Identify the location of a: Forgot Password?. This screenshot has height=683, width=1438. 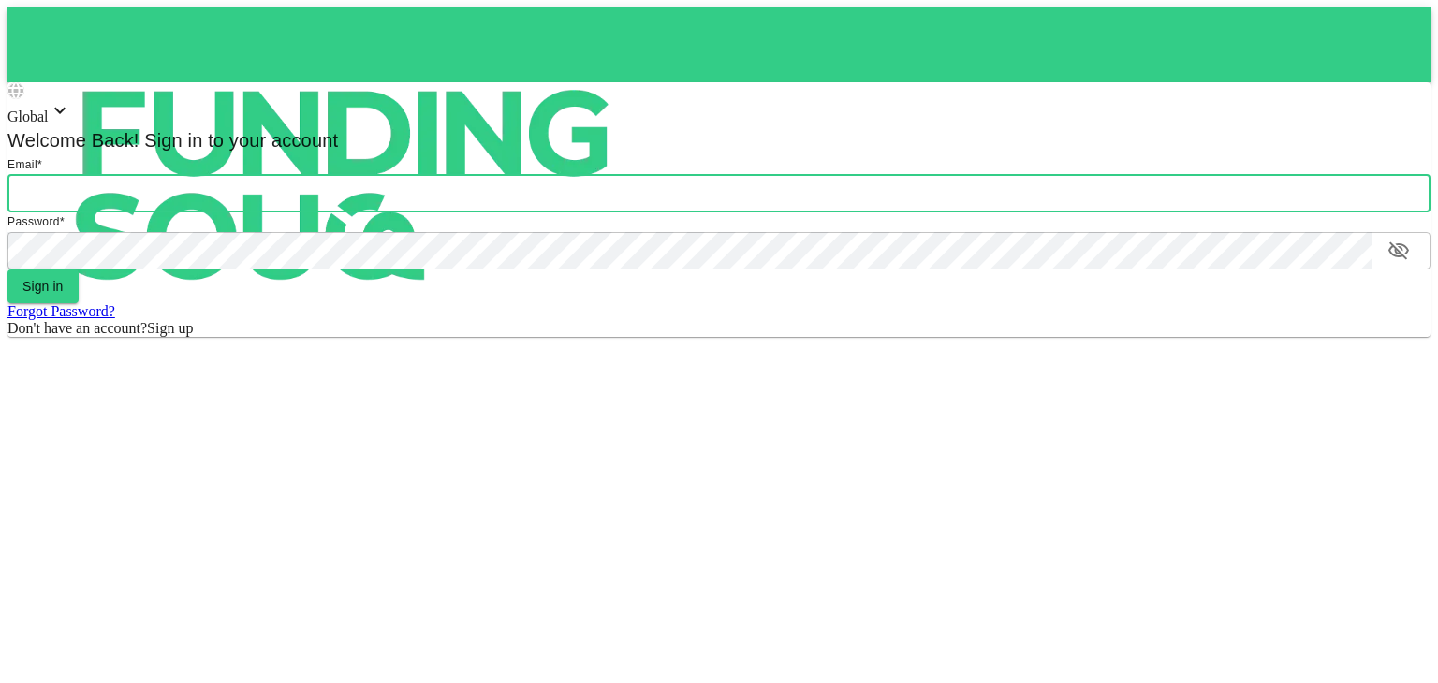
(61, 311).